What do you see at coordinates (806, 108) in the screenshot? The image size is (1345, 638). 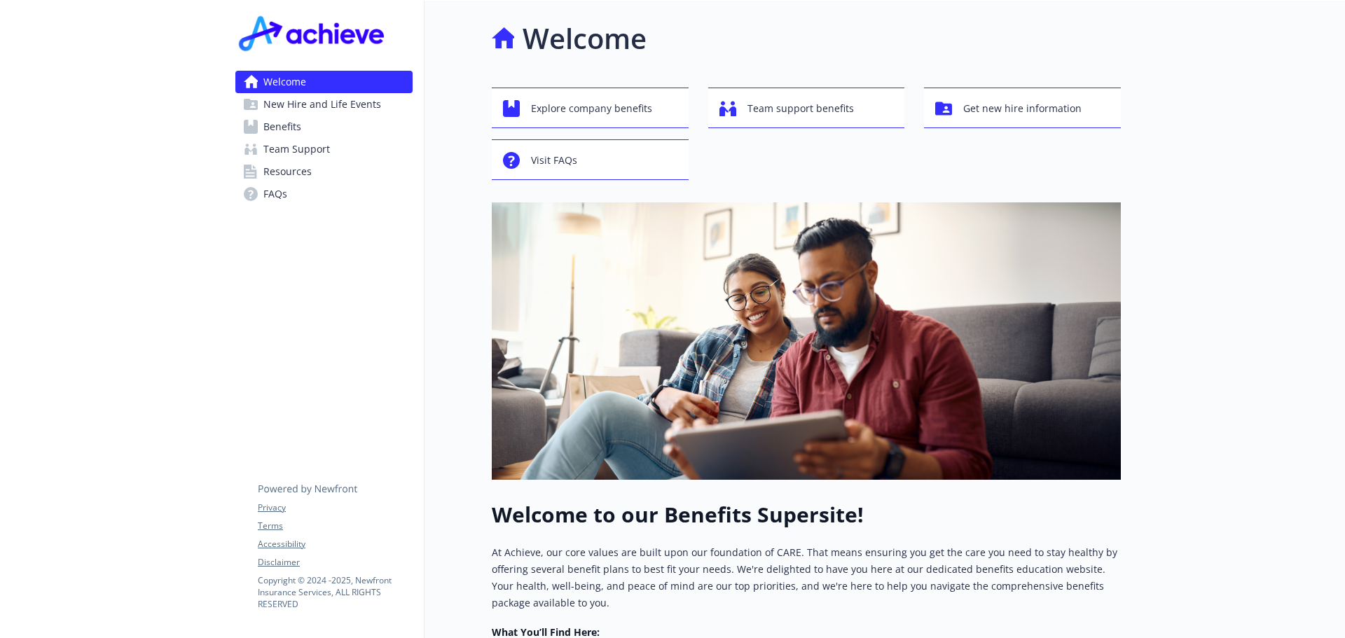 I see `button: Team support benefits` at bounding box center [806, 108].